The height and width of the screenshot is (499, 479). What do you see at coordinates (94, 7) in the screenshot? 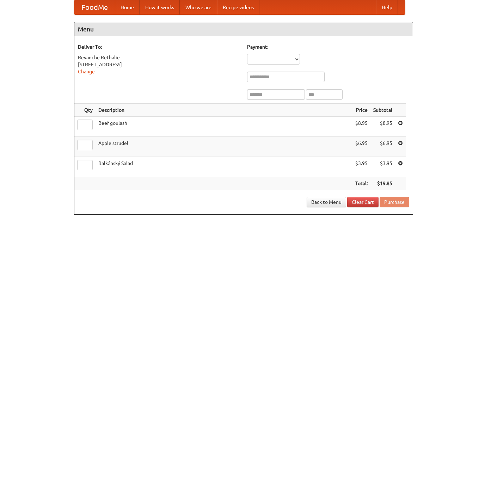
I see `a: FoodMe` at bounding box center [94, 7].